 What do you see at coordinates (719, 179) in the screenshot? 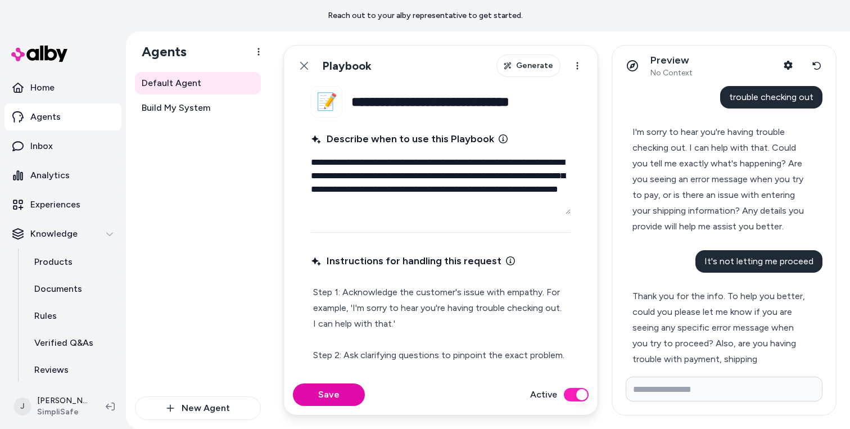
I see `div: I'm sorry to hear you're having trouble checking out. I can help with that. Could you tell me exa...` at bounding box center [719, 179].